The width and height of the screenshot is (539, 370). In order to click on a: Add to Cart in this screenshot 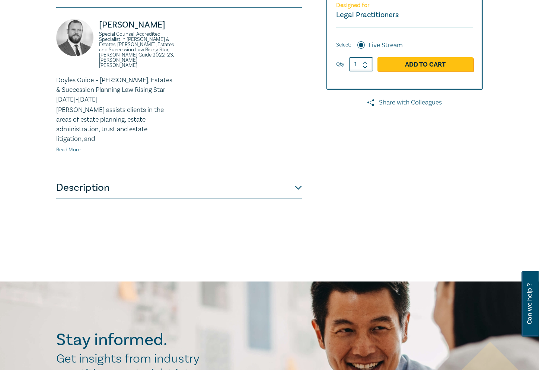, I will do `click(425, 64)`.